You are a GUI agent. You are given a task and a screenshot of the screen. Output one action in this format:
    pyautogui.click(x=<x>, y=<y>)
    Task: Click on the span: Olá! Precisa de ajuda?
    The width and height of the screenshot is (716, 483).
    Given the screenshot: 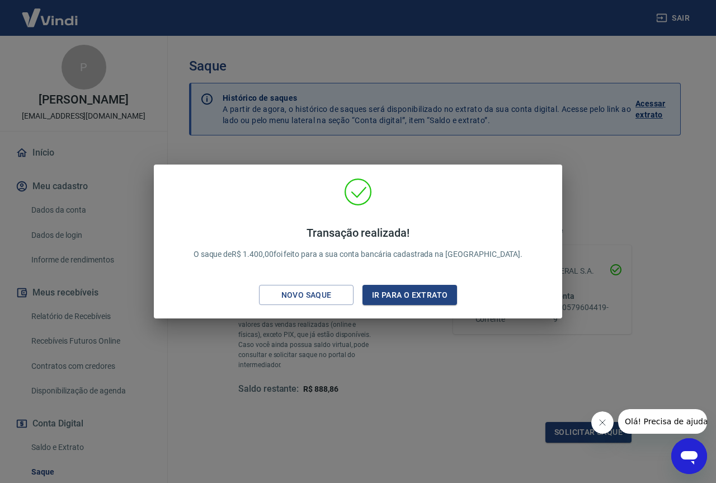 What is the action you would take?
    pyautogui.click(x=50, y=12)
    